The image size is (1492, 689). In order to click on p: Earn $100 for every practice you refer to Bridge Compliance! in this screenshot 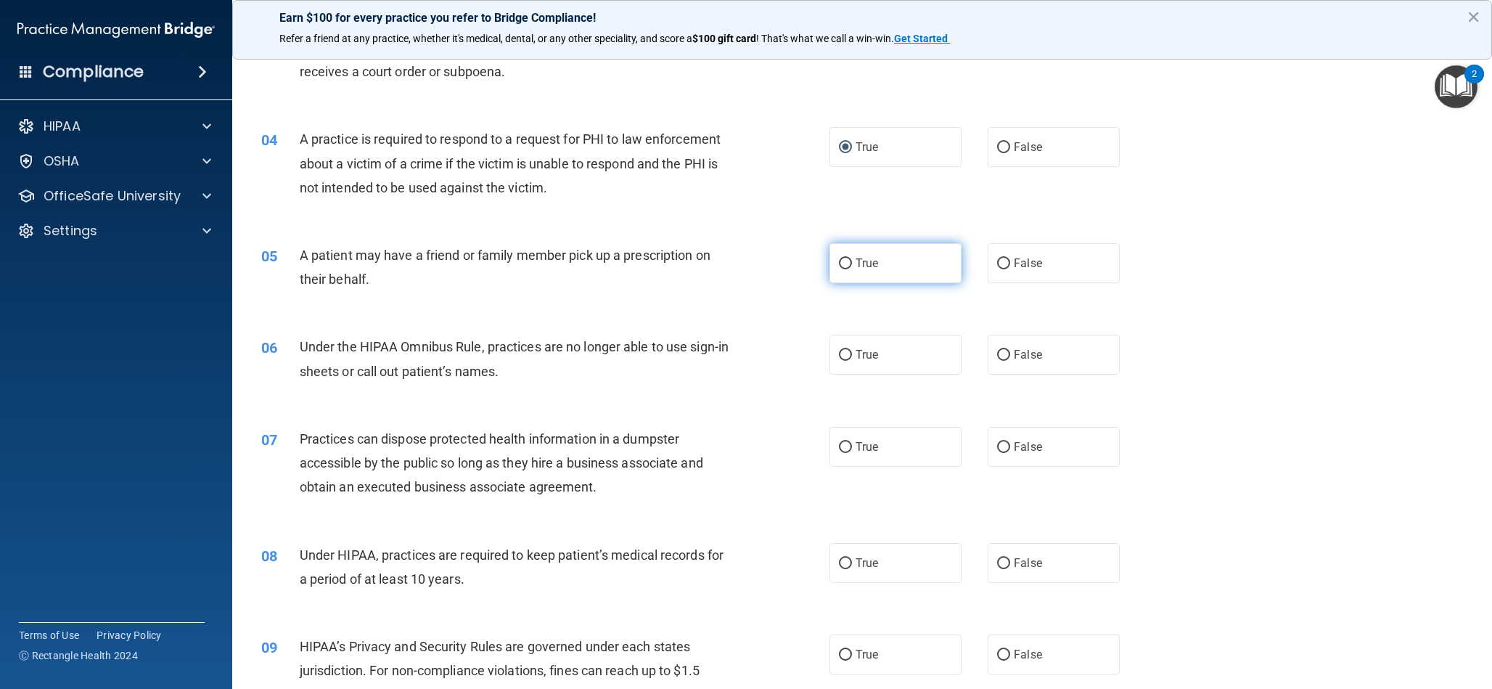, I will do `click(862, 17)`.